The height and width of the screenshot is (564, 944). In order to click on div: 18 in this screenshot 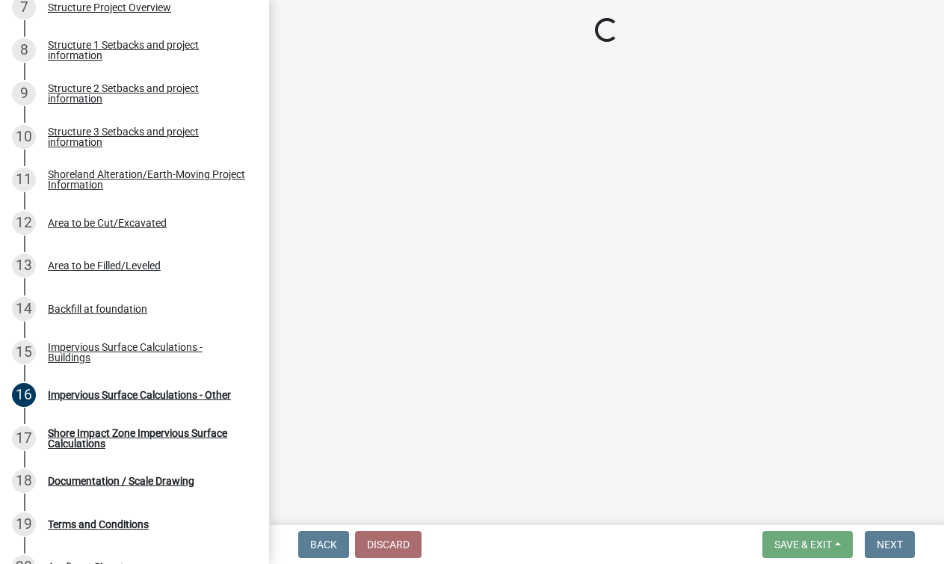, I will do `click(24, 481)`.